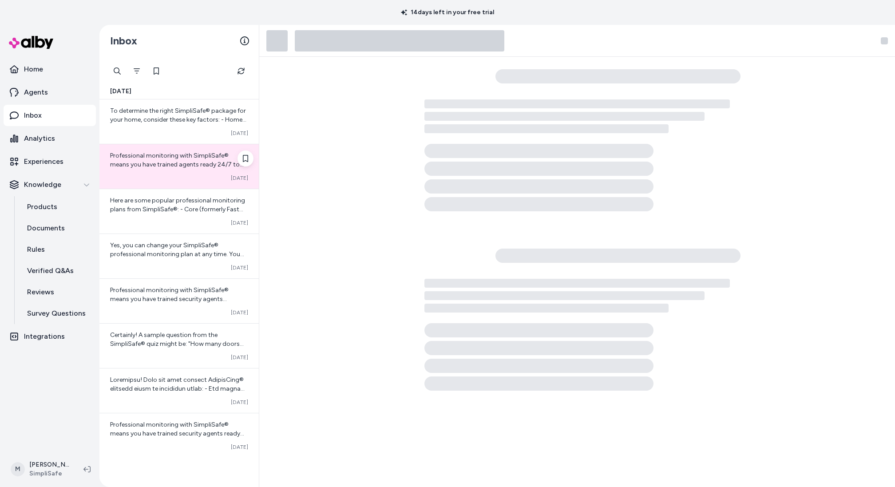  Describe the element at coordinates (241, 71) in the screenshot. I see `button: Refresh` at that location.